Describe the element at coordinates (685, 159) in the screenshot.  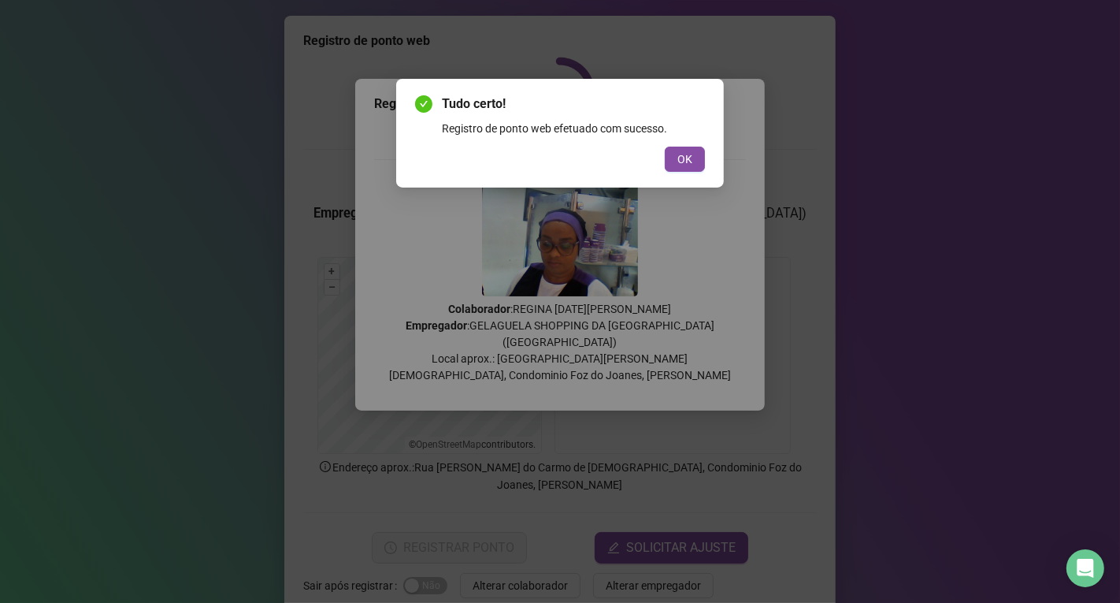
I see `button: OK` at that location.